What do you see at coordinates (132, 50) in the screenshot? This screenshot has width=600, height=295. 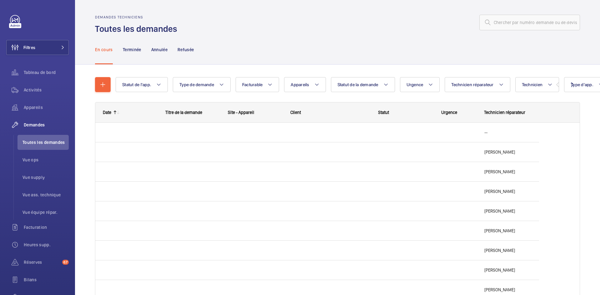 I see `p: Terminée` at bounding box center [132, 50].